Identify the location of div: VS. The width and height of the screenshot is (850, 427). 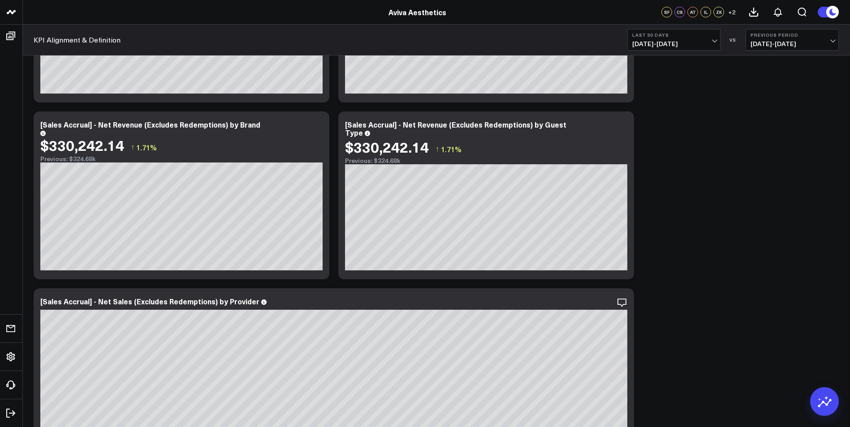
(733, 40).